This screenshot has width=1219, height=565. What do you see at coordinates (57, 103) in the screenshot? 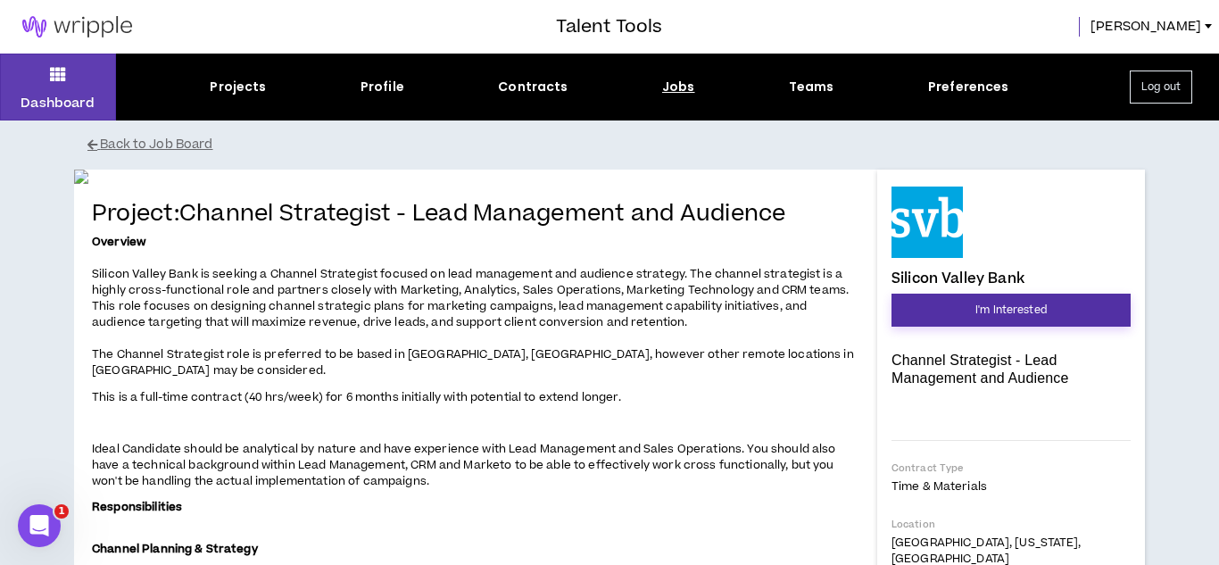
I see `p: Dashboard` at bounding box center [57, 103].